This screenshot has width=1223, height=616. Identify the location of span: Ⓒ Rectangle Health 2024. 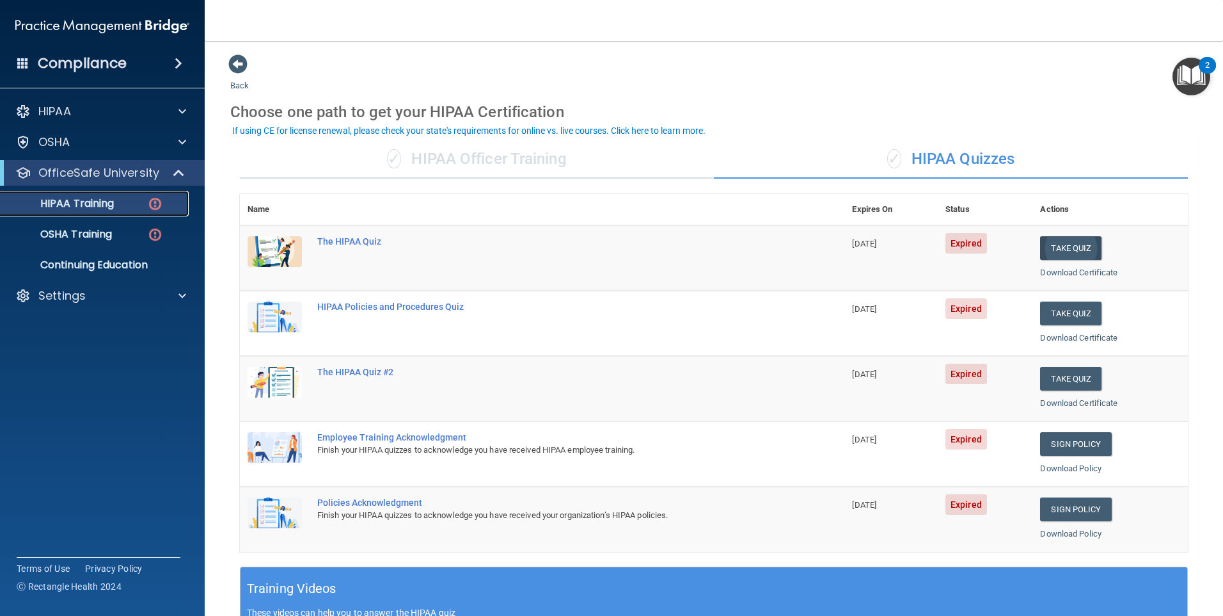
(69, 586).